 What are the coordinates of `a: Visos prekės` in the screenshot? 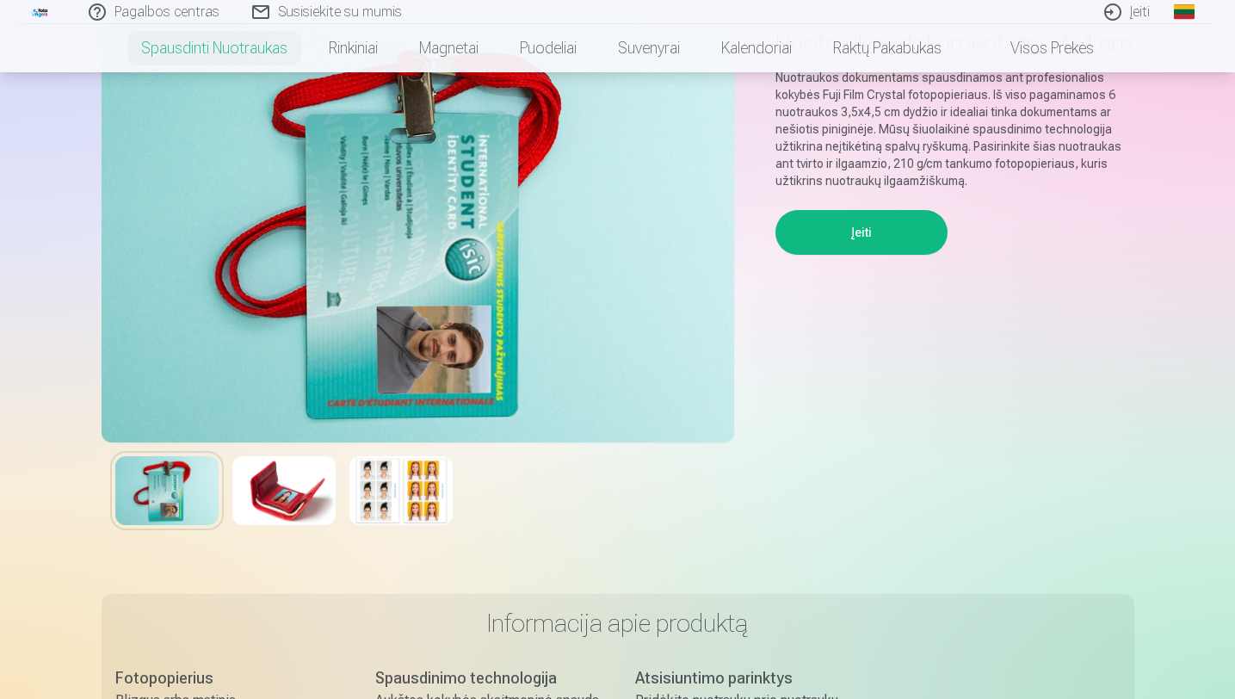 It's located at (1038, 48).